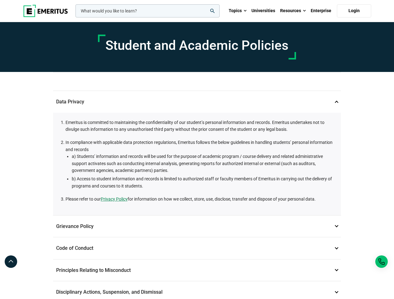 Image resolution: width=394 pixels, height=299 pixels. Describe the element at coordinates (197, 45) in the screenshot. I see `h1: Student and Academic Policies` at that location.